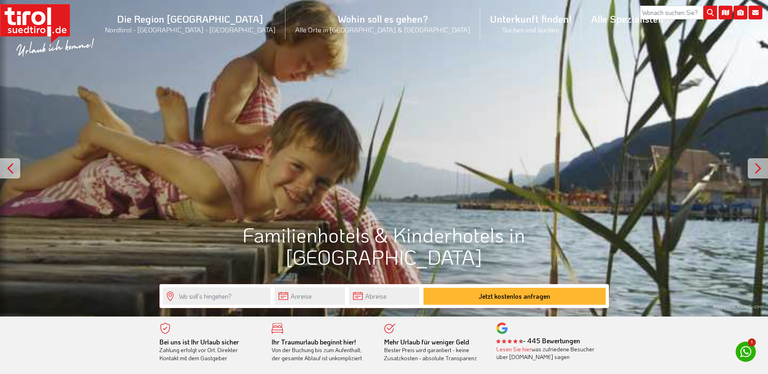 This screenshot has width=768, height=374. What do you see at coordinates (679, 13) in the screenshot?
I see `input: Wonach suchen Sie?` at bounding box center [679, 13].